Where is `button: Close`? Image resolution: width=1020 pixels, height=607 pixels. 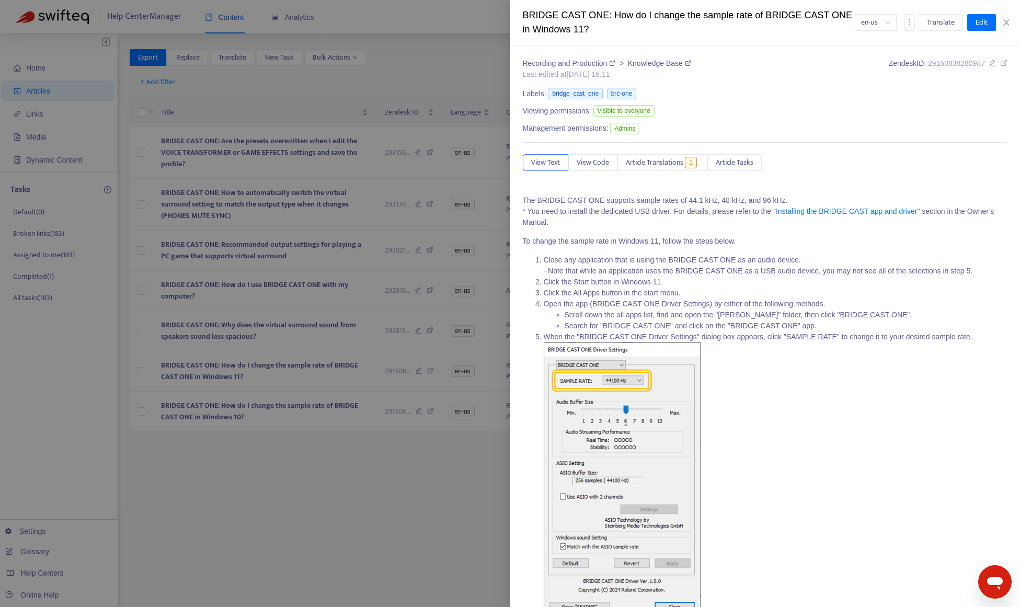 button: Close is located at coordinates (1006, 22).